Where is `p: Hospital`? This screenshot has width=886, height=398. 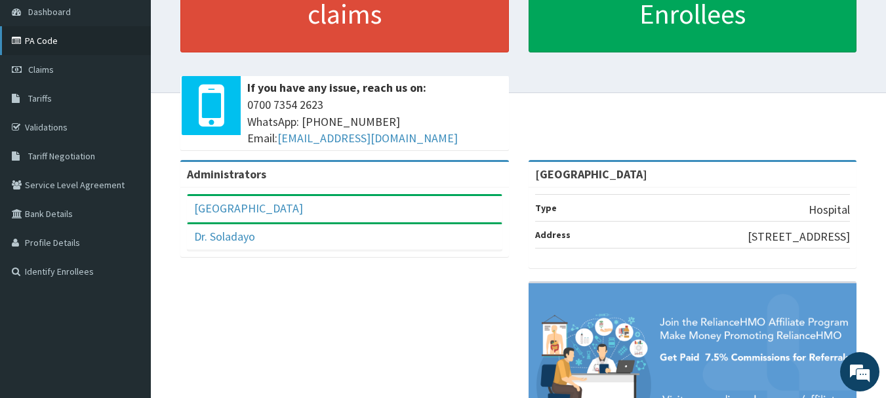 p: Hospital is located at coordinates (829, 210).